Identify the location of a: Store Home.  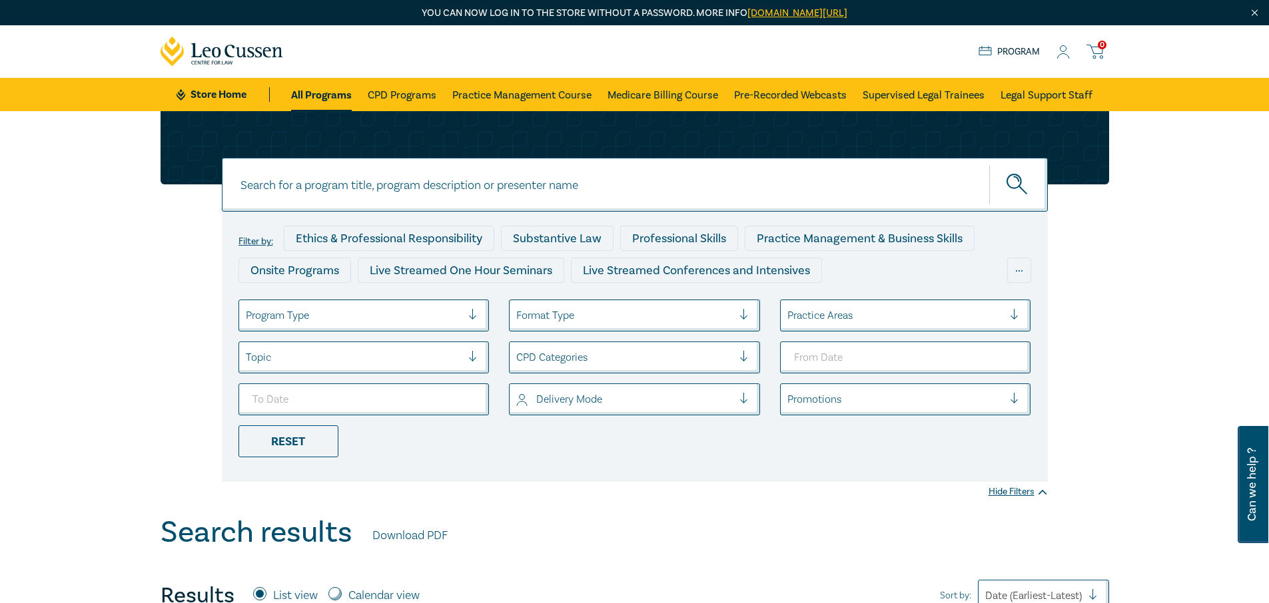
(222, 95).